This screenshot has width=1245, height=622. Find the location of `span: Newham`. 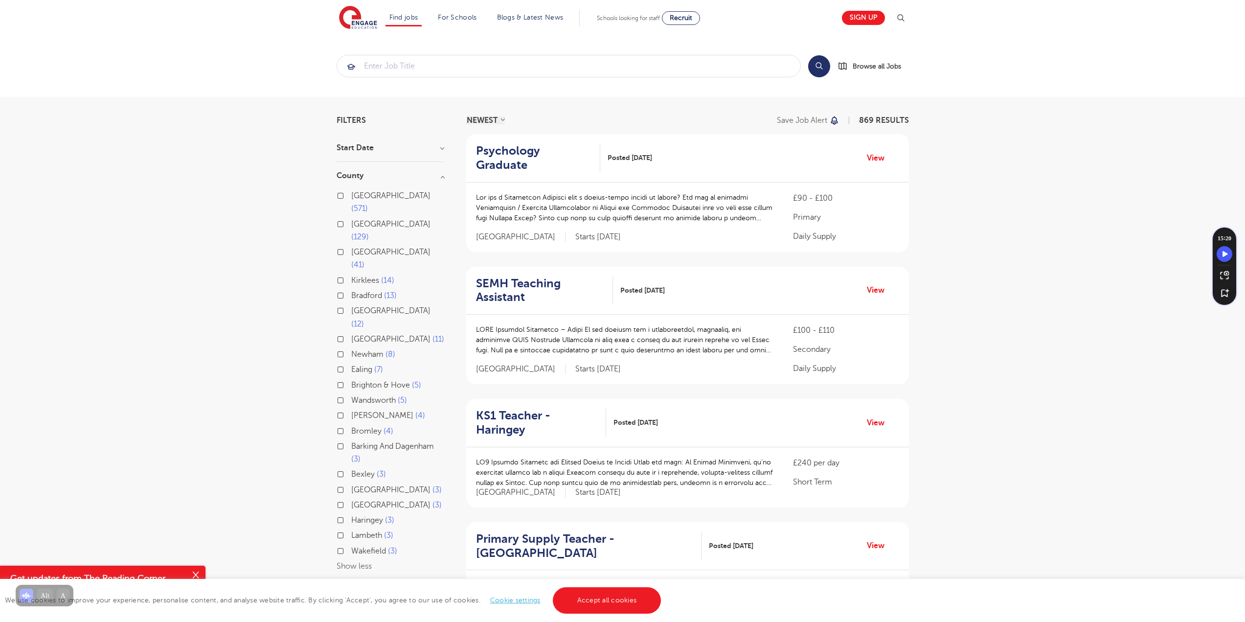

span: Newham is located at coordinates (367, 354).